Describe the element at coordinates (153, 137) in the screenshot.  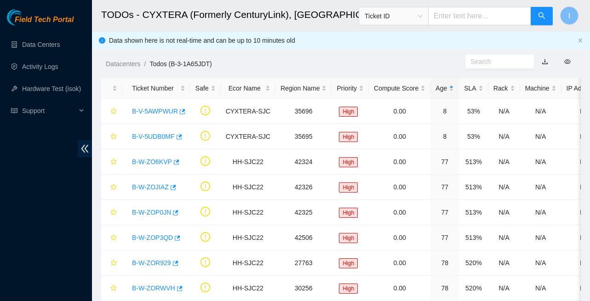
I see `a: B-V-5UDB0MF` at that location.